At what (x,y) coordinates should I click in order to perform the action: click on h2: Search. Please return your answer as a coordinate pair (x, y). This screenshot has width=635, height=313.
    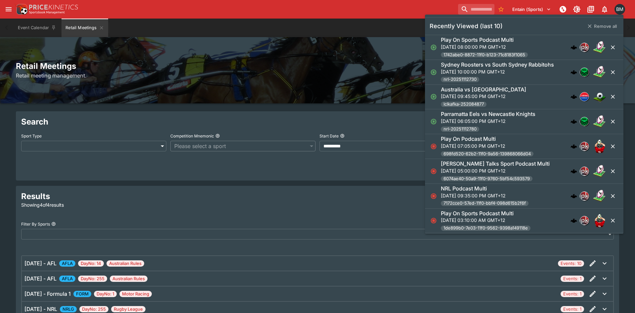
    Looking at the image, I should click on (318, 121).